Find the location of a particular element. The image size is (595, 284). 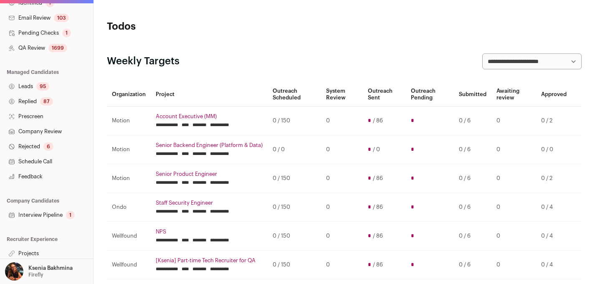

p: Ksenia Bakhmina is located at coordinates (51, 268).